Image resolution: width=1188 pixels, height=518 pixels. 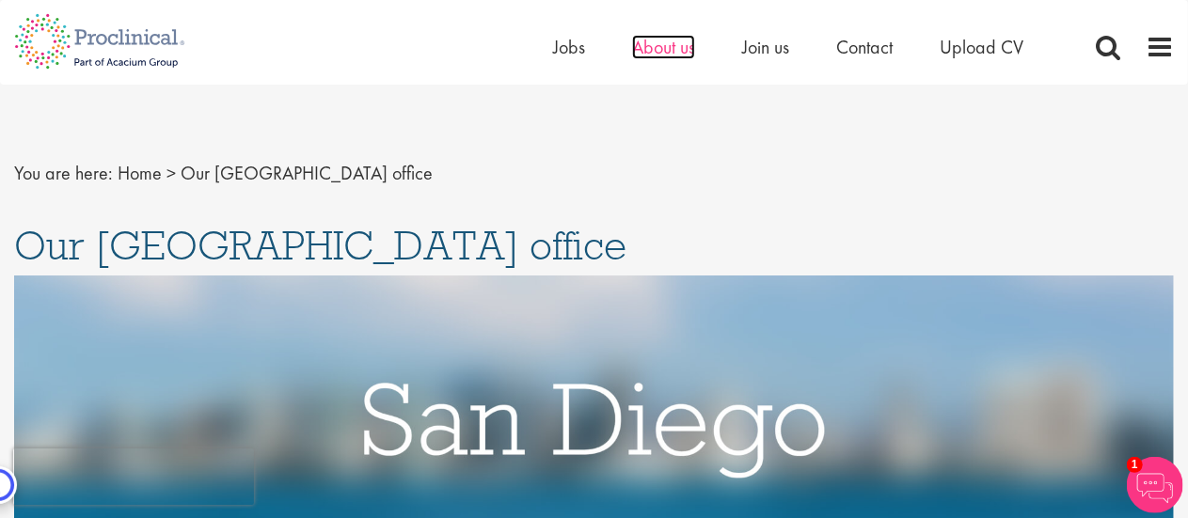 What do you see at coordinates (569, 47) in the screenshot?
I see `a: Jobs` at bounding box center [569, 47].